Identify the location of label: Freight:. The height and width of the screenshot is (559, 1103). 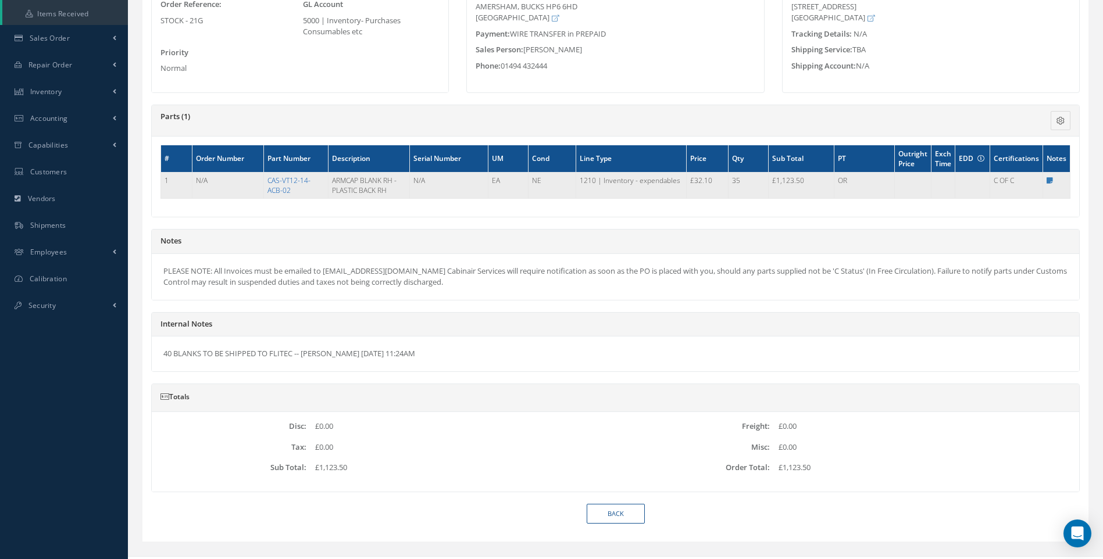
(693, 426).